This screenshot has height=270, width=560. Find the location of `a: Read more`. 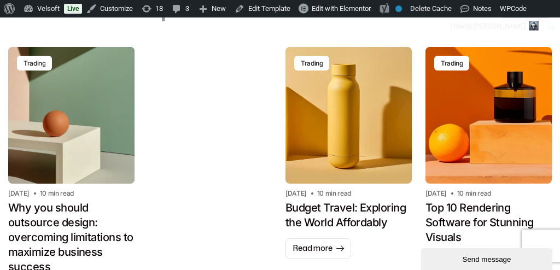

a: Read more is located at coordinates (318, 249).